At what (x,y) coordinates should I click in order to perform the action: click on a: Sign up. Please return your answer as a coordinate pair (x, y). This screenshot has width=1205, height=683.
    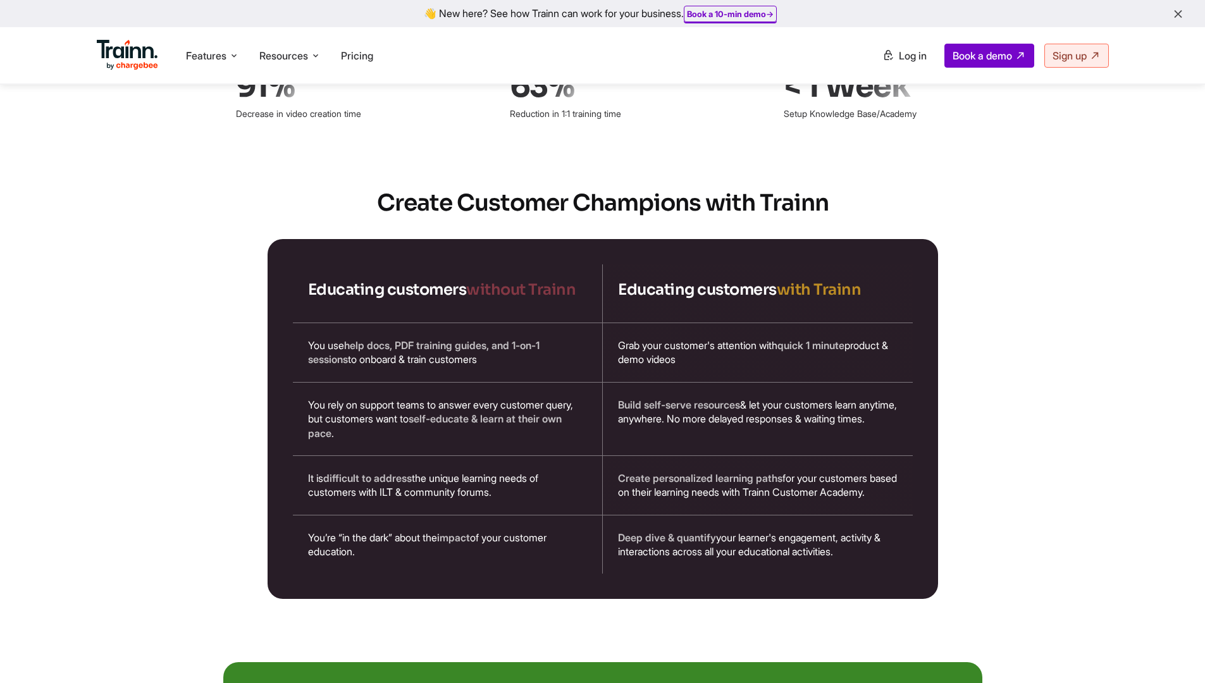
    Looking at the image, I should click on (1076, 56).